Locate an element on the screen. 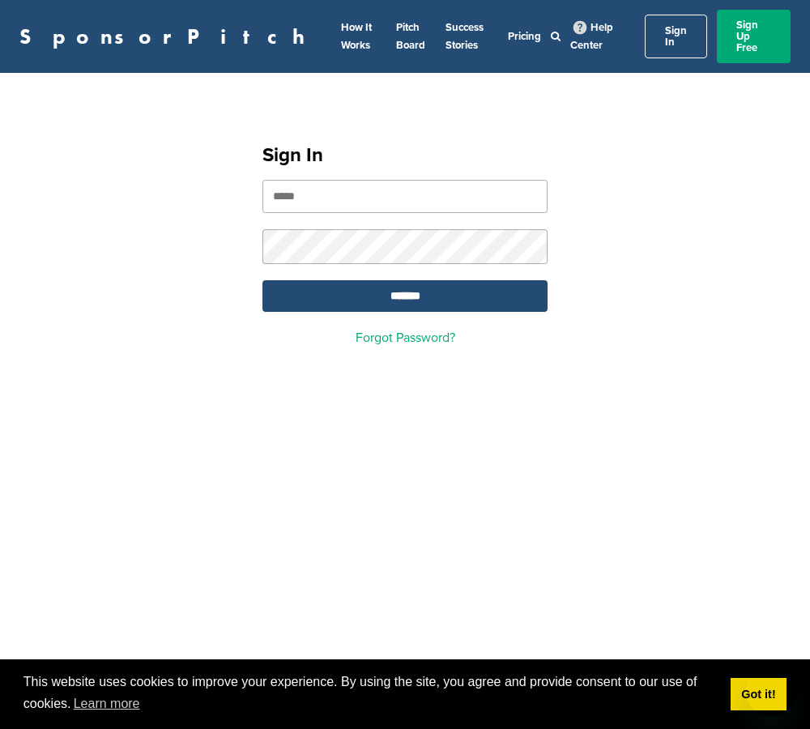  a: learn more about cookies is located at coordinates (107, 704).